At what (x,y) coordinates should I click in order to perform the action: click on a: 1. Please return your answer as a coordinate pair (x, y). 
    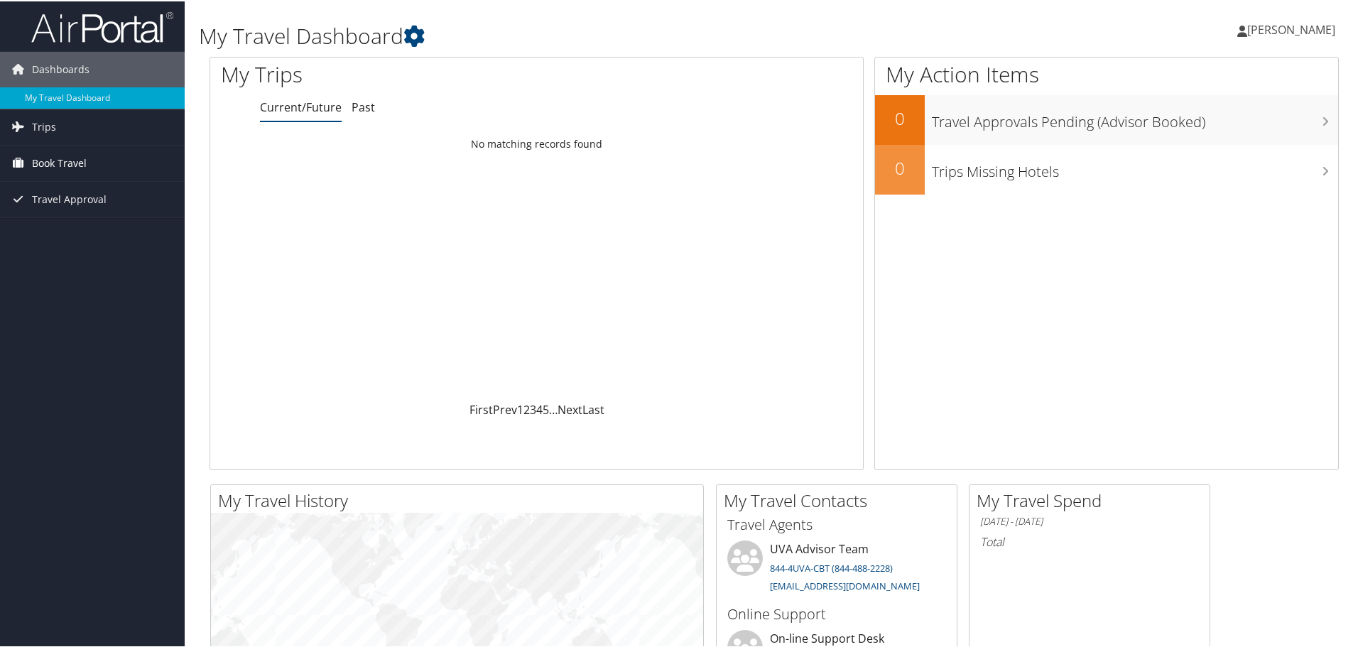
    Looking at the image, I should click on (520, 408).